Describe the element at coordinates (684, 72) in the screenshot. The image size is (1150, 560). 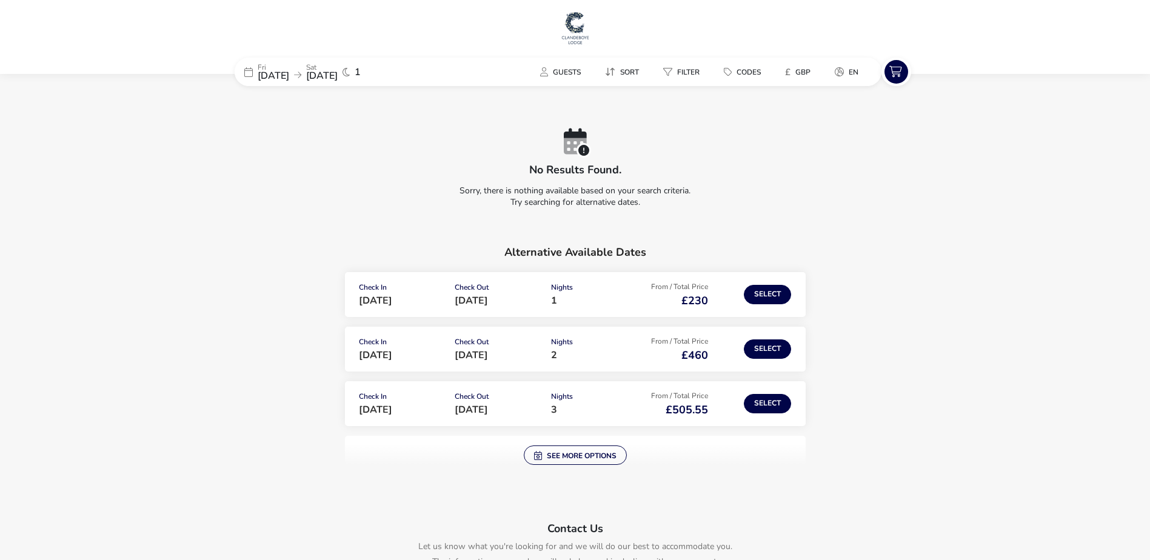
I see `naf-pibe-menu-bar-item: Filter` at that location.